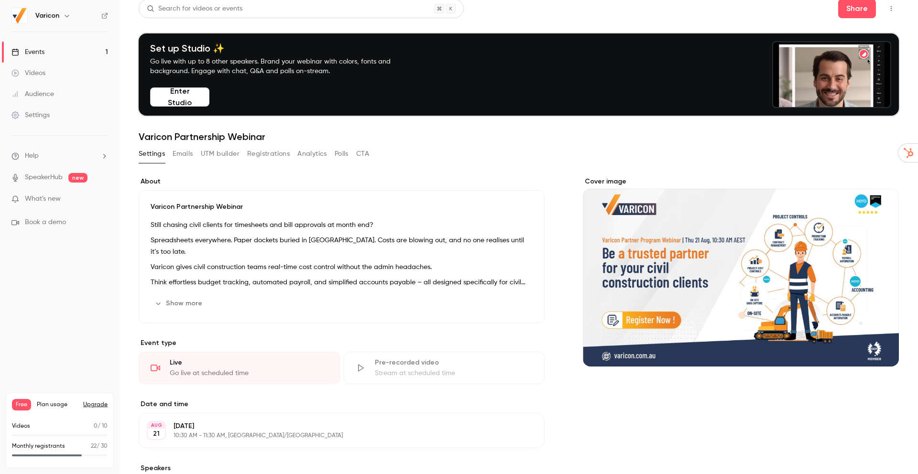 This screenshot has width=918, height=474. Describe the element at coordinates (96, 427) in the screenshot. I see `span: 0` at that location.